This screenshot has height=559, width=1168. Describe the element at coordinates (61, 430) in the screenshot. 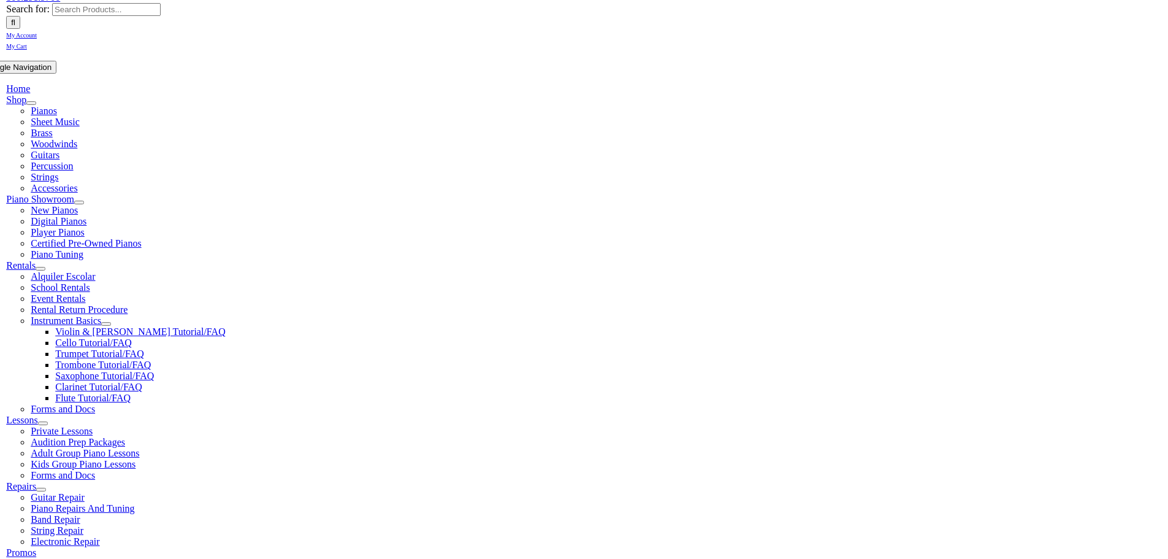

I see `span: Private Lessons` at that location.